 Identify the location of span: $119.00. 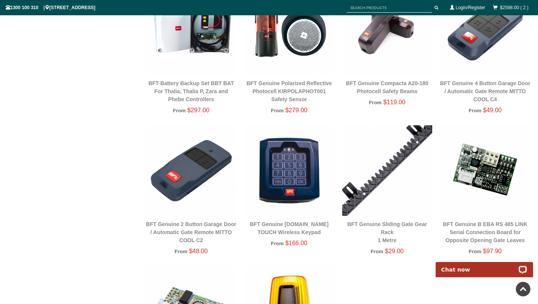
(394, 102).